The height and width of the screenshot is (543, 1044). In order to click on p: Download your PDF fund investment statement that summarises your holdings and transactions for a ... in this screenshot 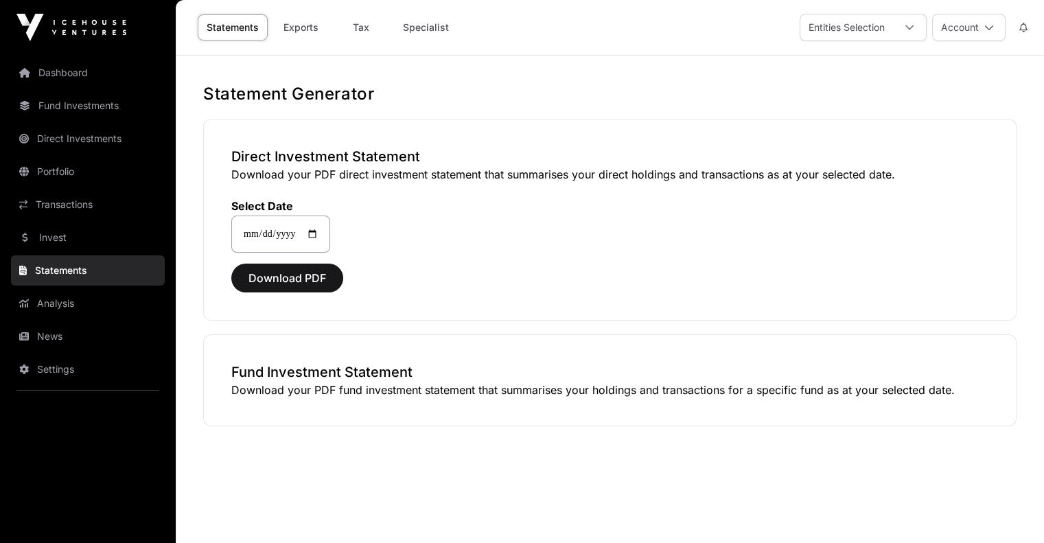, I will do `click(610, 390)`.